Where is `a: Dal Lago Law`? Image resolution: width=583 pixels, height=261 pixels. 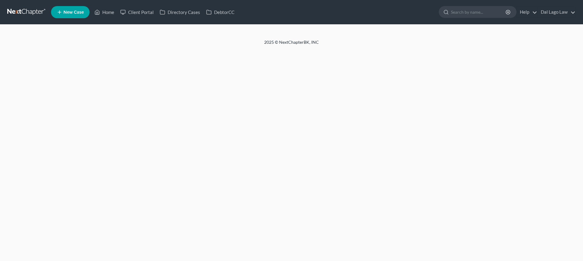
a: Dal Lago Law is located at coordinates (557, 12).